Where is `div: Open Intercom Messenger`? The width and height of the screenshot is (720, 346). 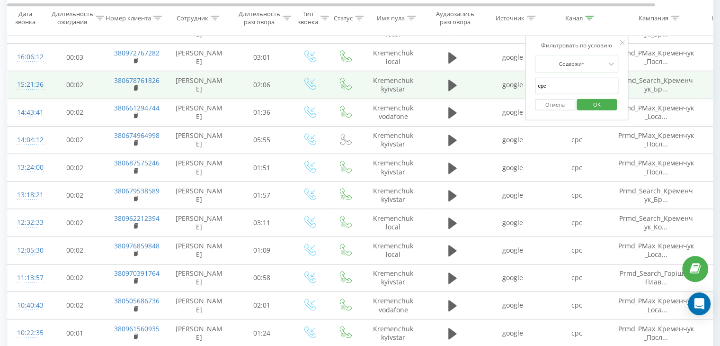
div: Open Intercom Messenger is located at coordinates (700, 304).